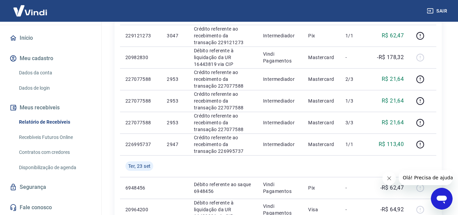  I want to click on button: Sair, so click(438, 11).